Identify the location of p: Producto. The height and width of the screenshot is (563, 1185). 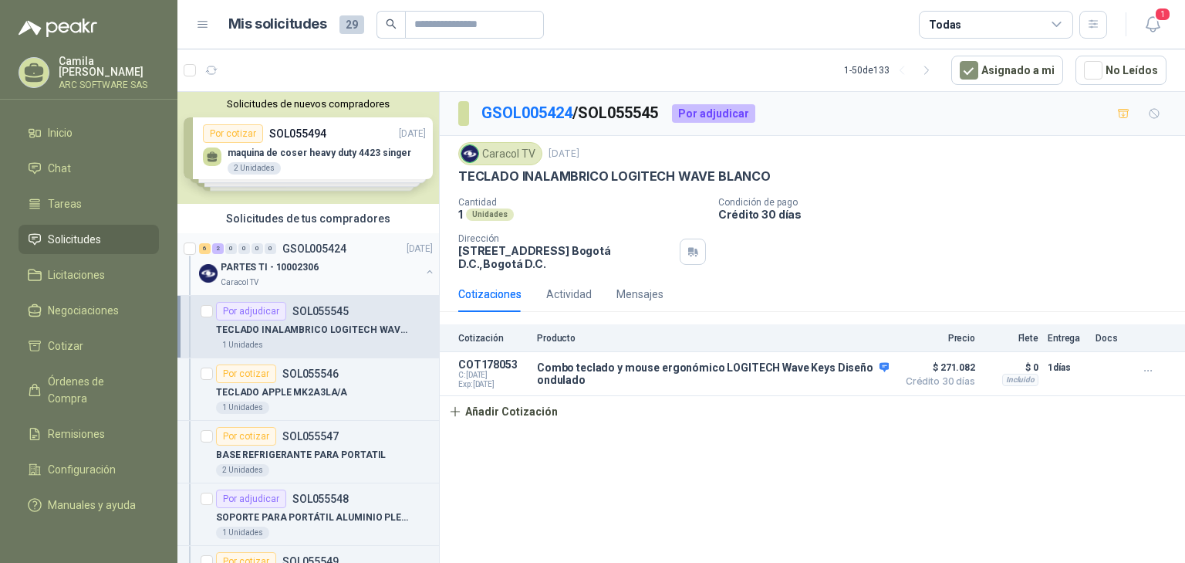
(713, 338).